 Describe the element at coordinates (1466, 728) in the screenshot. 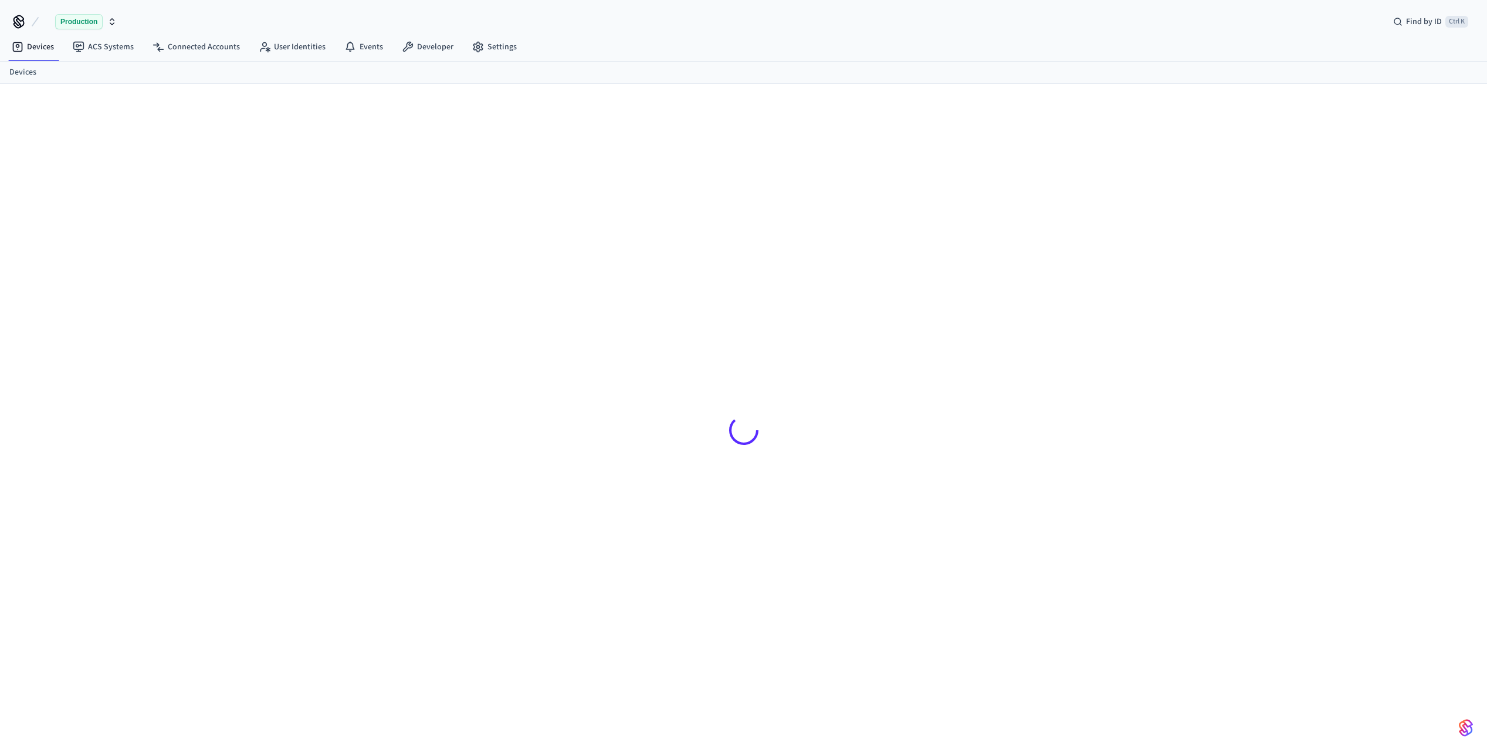

I see `img: SeamLogoGradient.69752ec5.svg` at that location.